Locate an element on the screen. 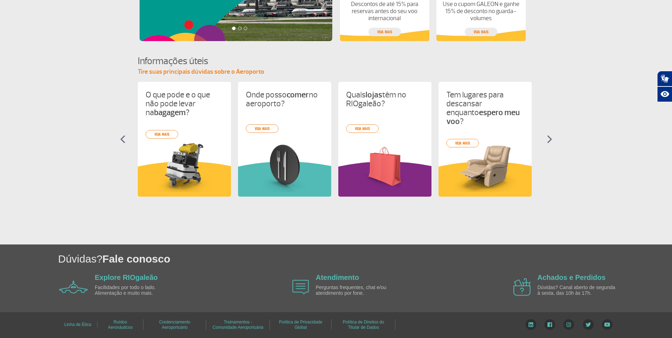 The height and width of the screenshot is (338, 672). p: Onde posso no aeroporto? is located at coordinates (285, 99).